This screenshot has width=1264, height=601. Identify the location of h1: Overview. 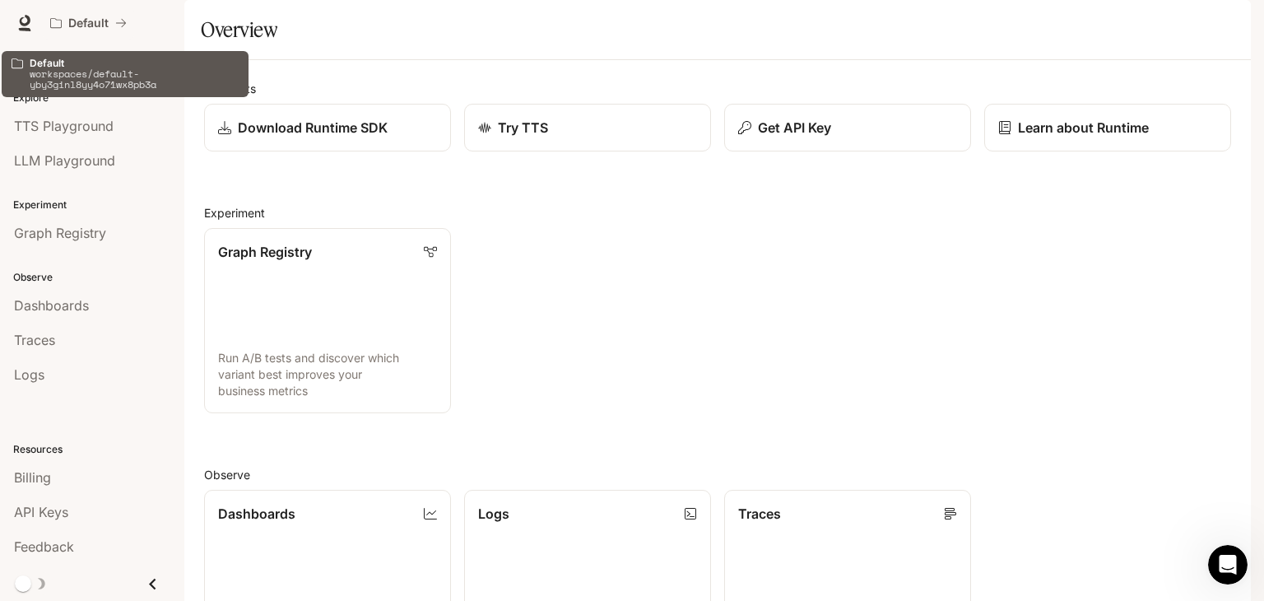
(239, 30).